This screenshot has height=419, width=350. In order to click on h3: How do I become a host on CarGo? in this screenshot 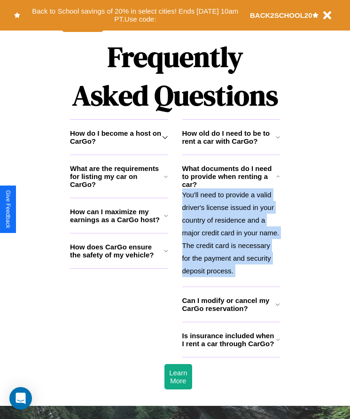, I will do `click(116, 137)`.